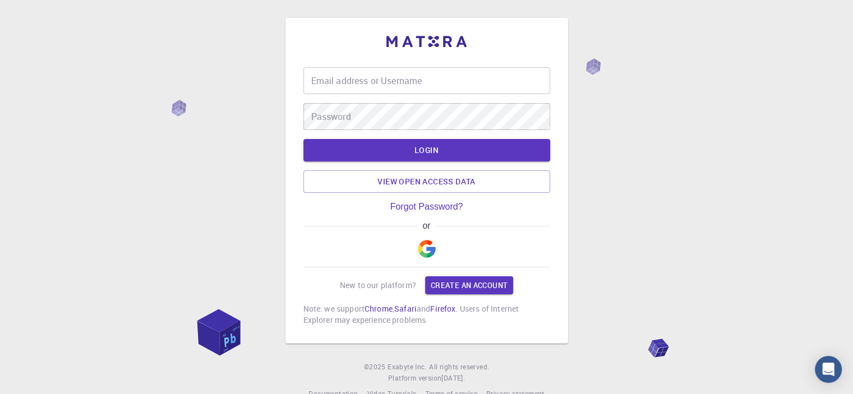  I want to click on a: Safari, so click(405, 308).